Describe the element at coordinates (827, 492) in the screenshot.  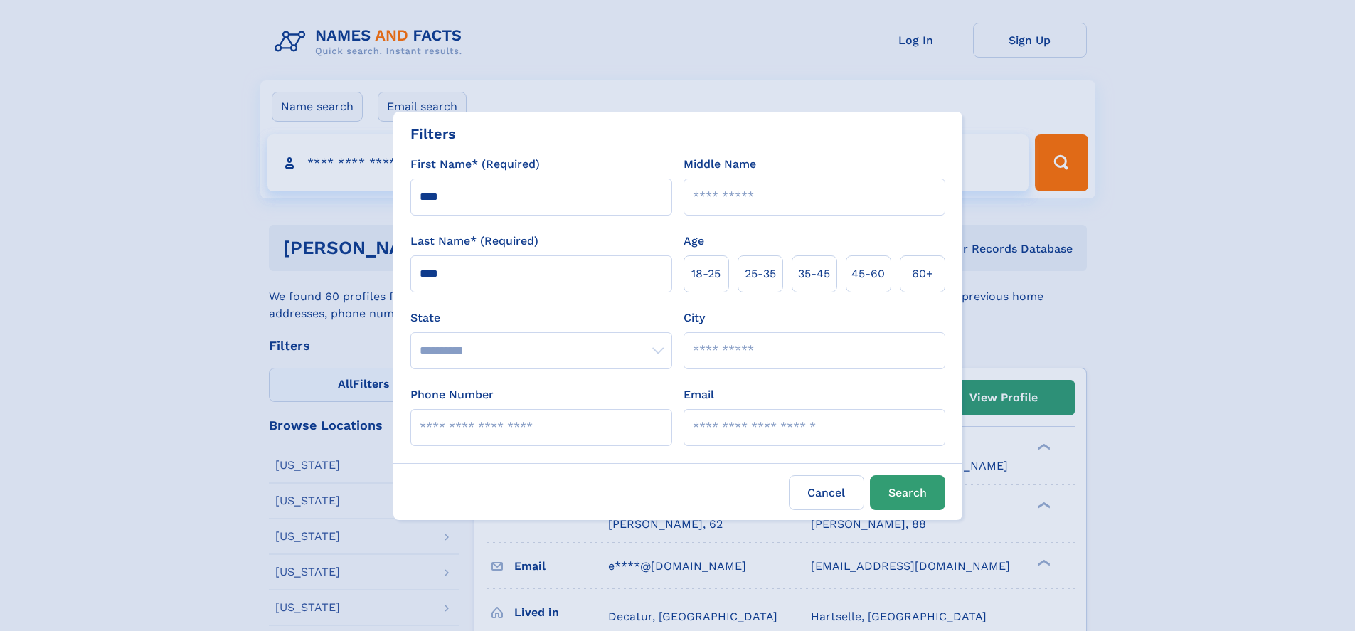
I see `label: Cancel` at that location.